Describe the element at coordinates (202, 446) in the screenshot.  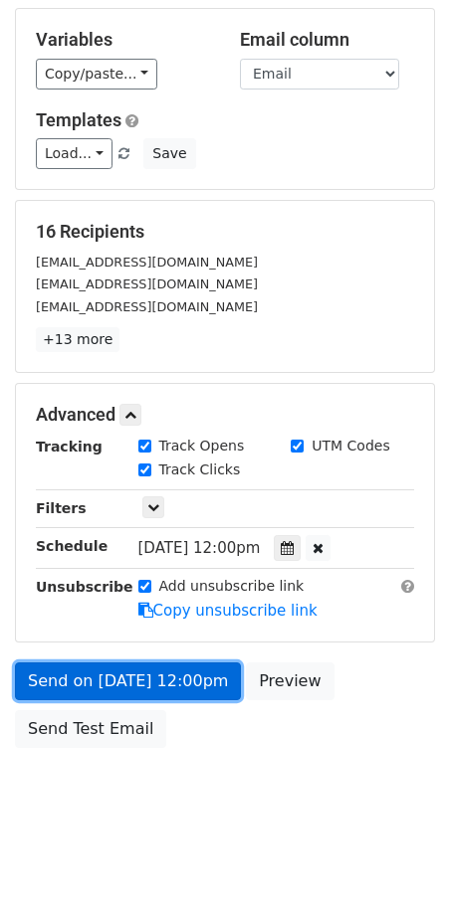
I see `label: Track Opens` at that location.